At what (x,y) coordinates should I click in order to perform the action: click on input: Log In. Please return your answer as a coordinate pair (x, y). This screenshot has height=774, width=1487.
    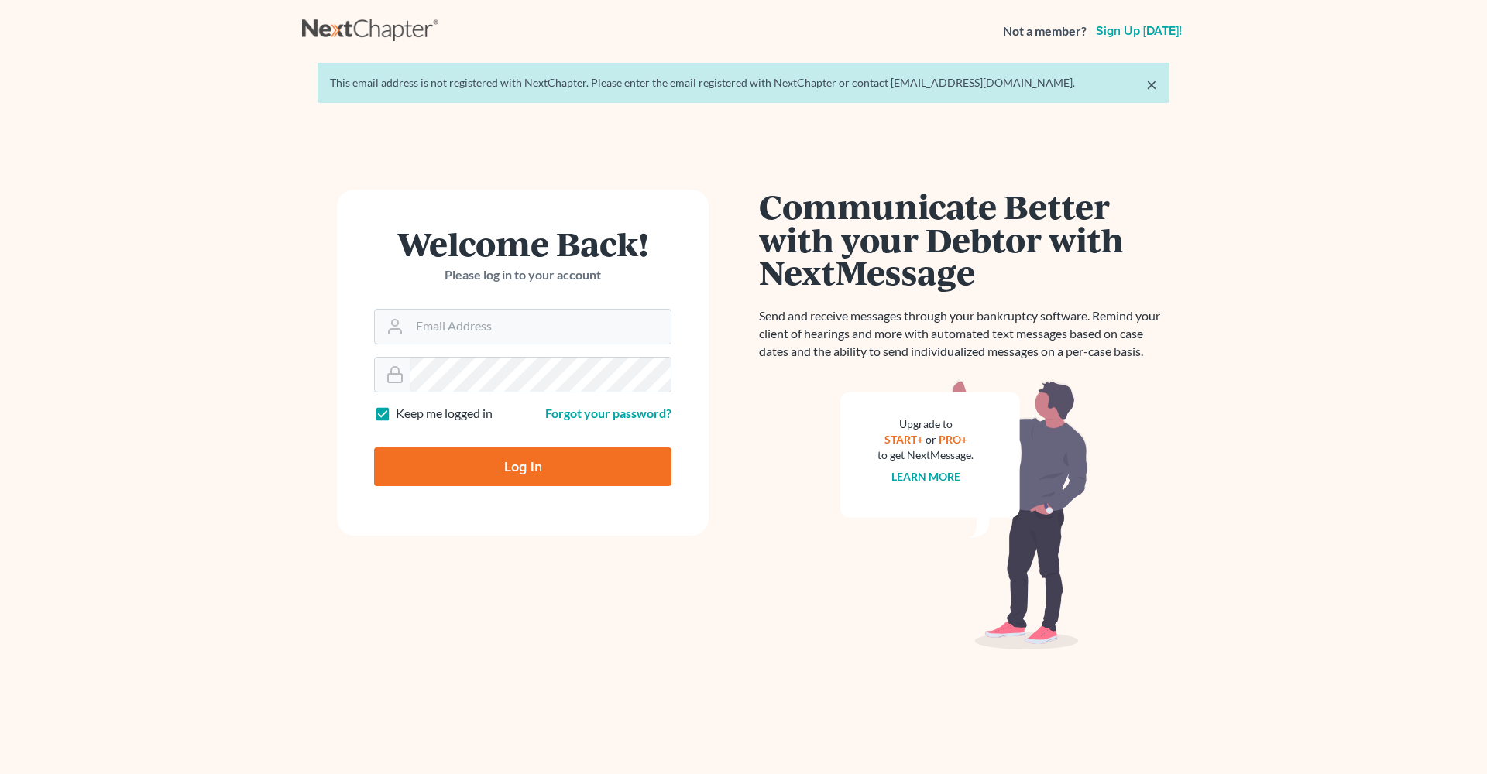
    Looking at the image, I should click on (523, 467).